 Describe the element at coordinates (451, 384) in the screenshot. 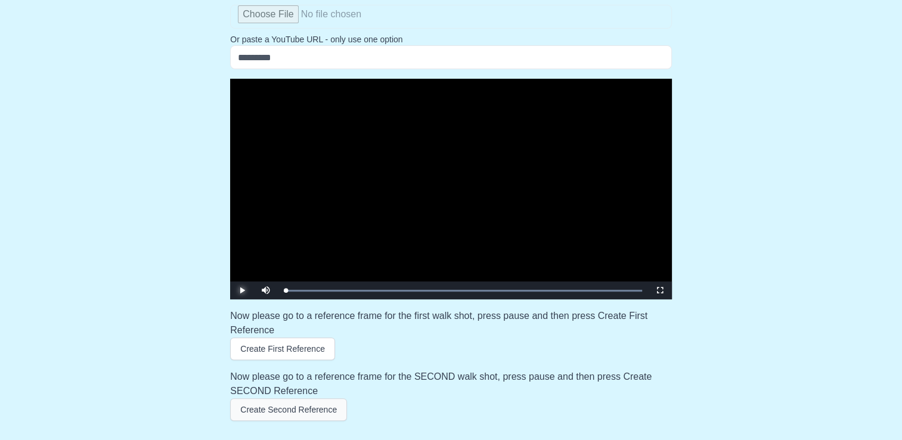

I see `h3: Now please go to a reference frame for the SECOND walk shot, press pause and then press Create SE...` at that location.